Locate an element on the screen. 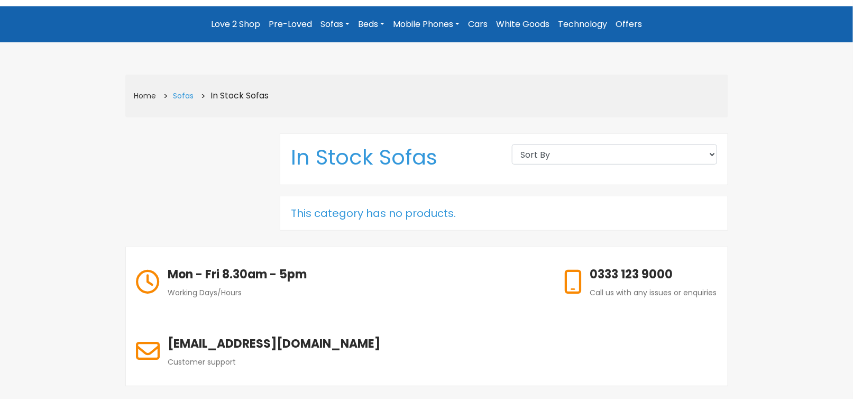  li: In Stock Sofas is located at coordinates (234, 96).